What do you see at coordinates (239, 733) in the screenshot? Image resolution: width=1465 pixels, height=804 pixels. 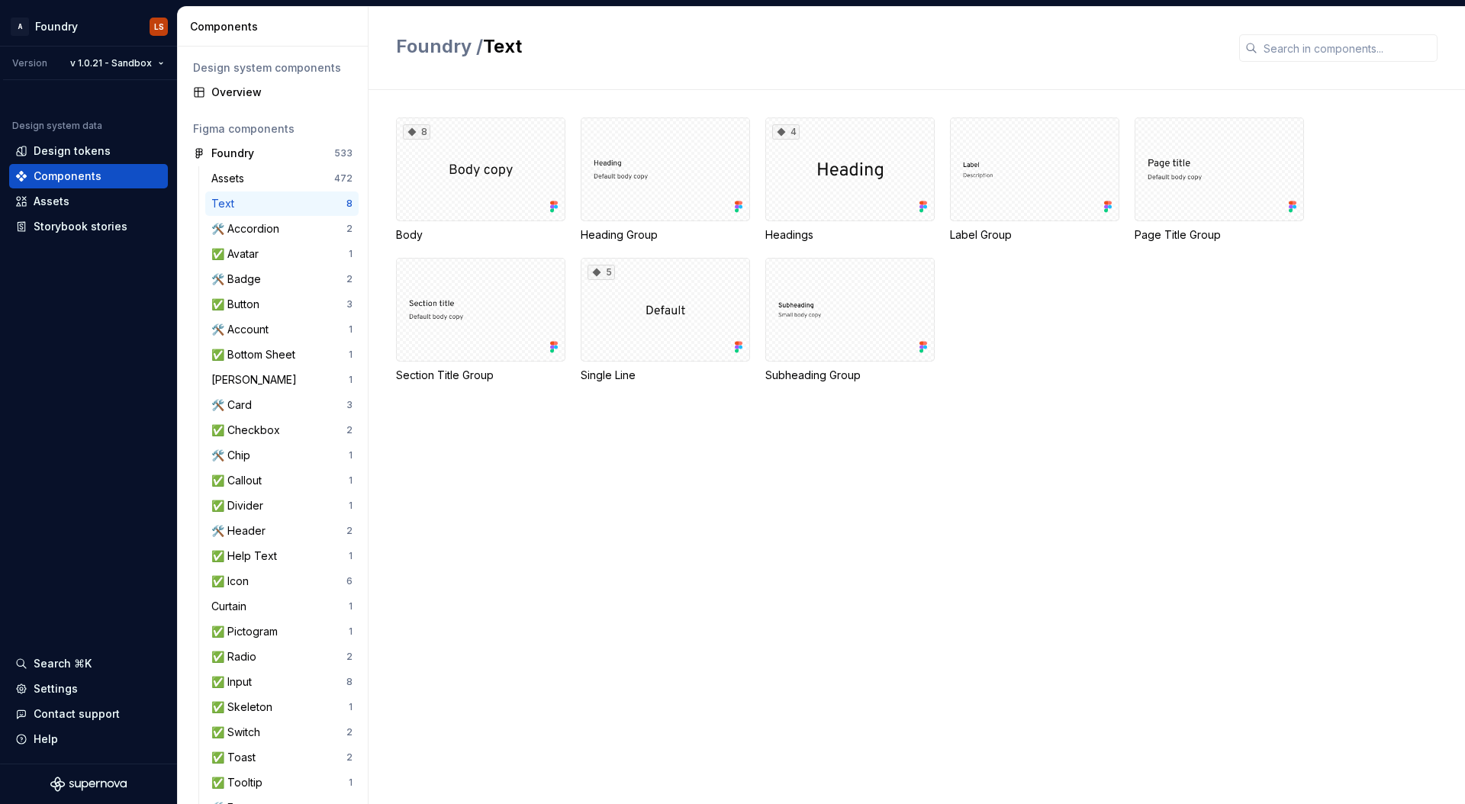 I see `div: ✅ Switch` at bounding box center [239, 733].